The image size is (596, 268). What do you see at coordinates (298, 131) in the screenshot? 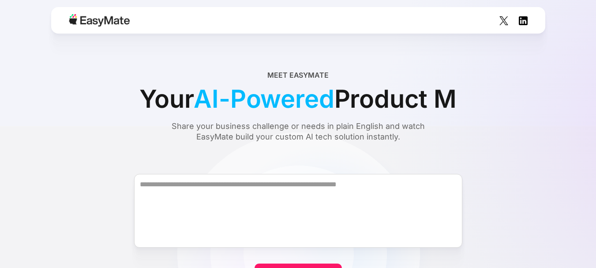
I see `div: Share your business challenge or needs in plain English and watch EasyMate build your custom AI t...` at bounding box center [298, 131].